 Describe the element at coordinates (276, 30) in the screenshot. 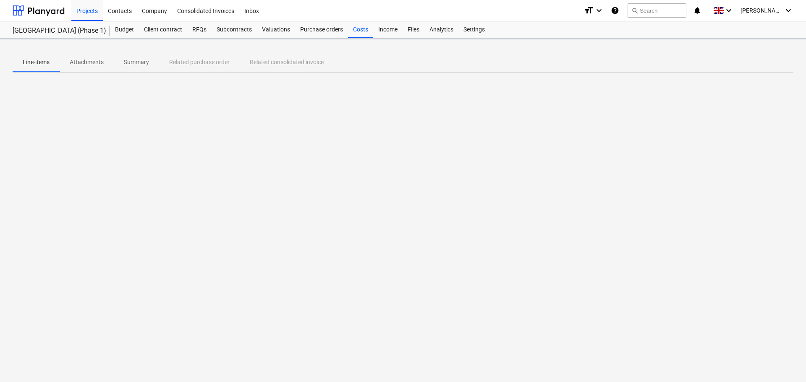

I see `div: Valuations` at that location.